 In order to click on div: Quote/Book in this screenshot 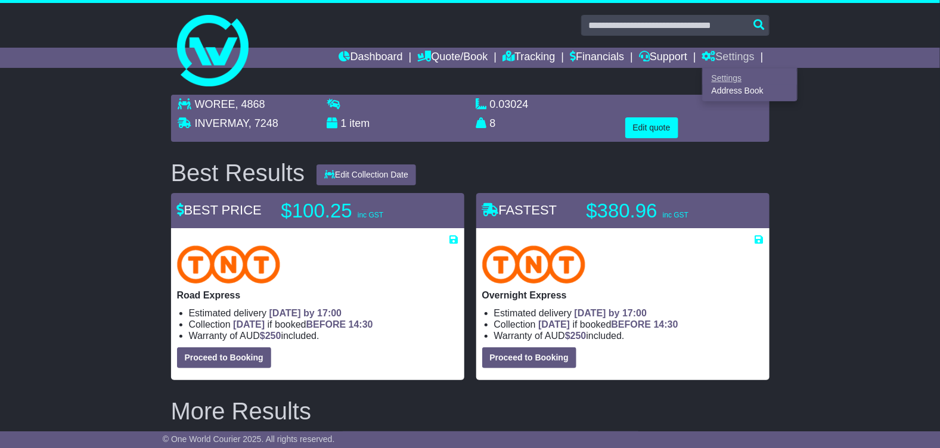, I will do `click(750, 85)`.